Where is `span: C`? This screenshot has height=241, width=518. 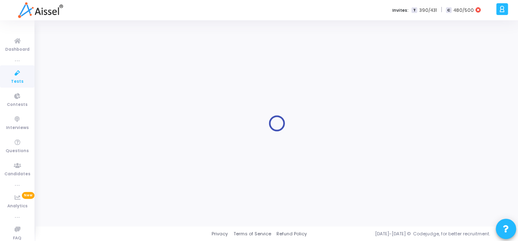 span: C is located at coordinates (448, 10).